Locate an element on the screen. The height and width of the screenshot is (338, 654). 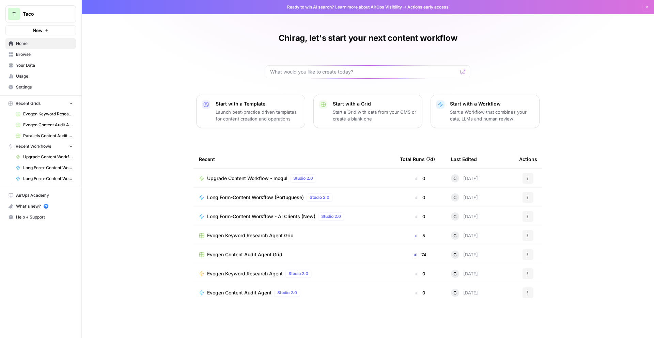
span: Ready to win AI search? about AirOps Visibility is located at coordinates (345, 7).